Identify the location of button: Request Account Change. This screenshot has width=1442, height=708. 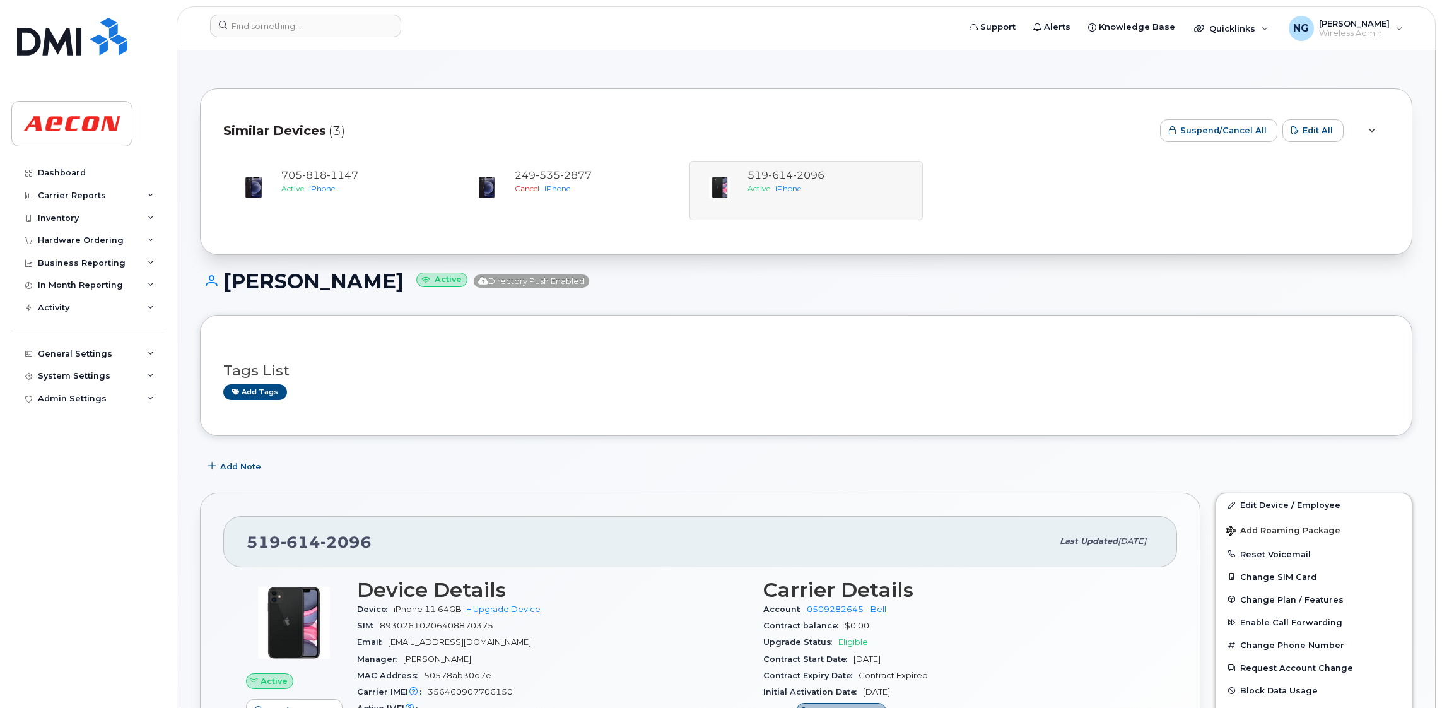
(1314, 667).